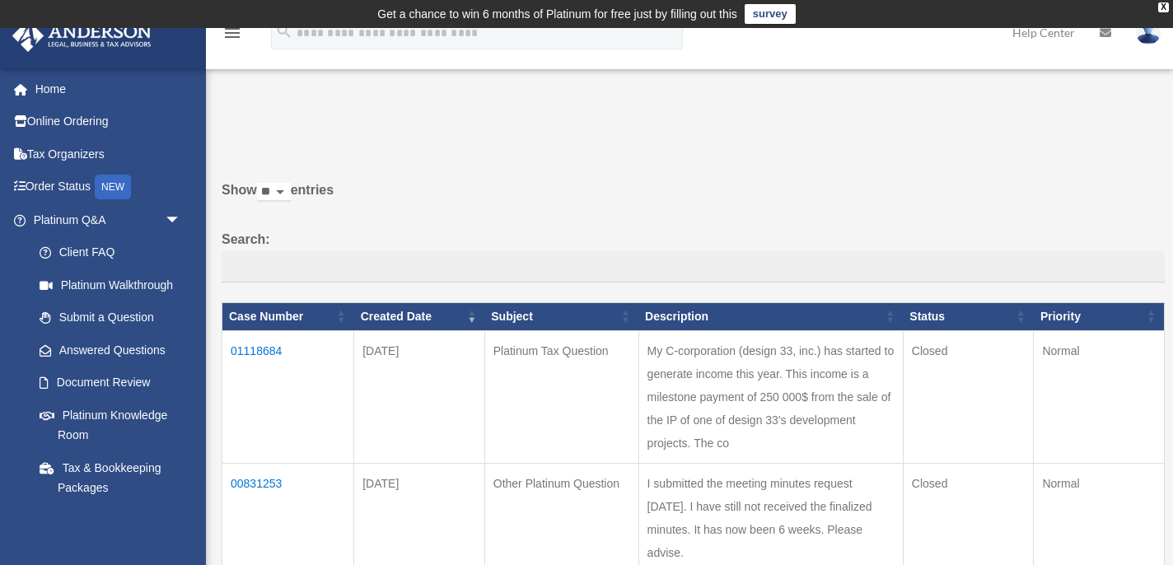  I want to click on a: survey, so click(770, 14).